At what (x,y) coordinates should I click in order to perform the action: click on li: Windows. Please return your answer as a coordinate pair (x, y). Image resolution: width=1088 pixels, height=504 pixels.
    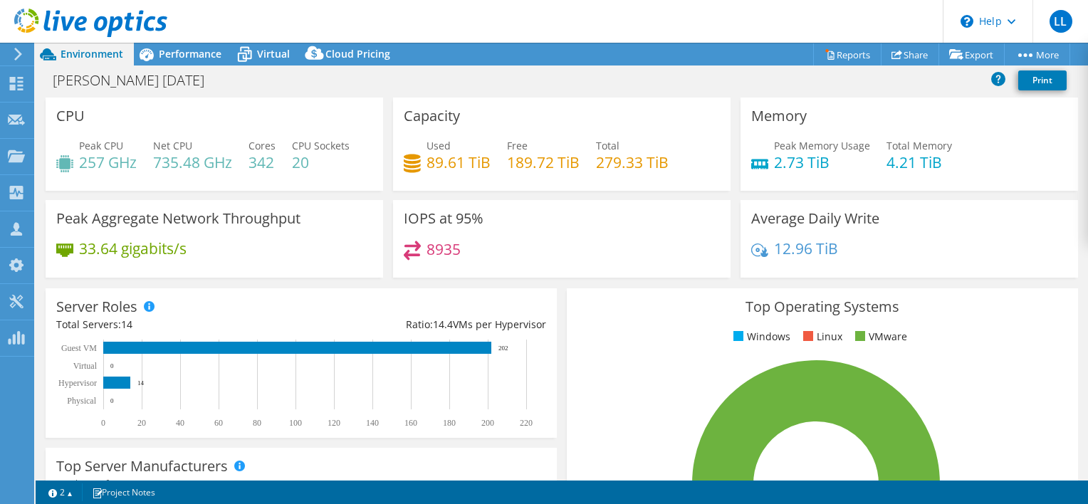
    Looking at the image, I should click on (760, 337).